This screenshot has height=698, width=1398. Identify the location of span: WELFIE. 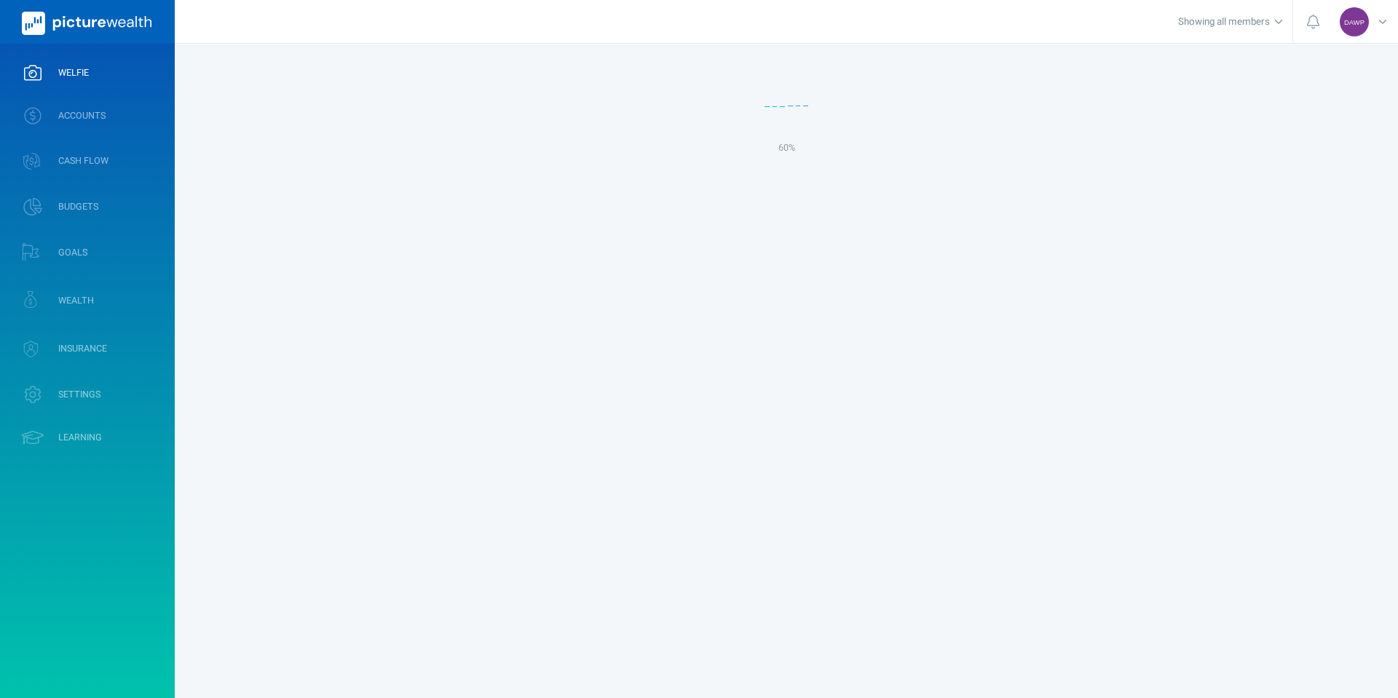
(74, 73).